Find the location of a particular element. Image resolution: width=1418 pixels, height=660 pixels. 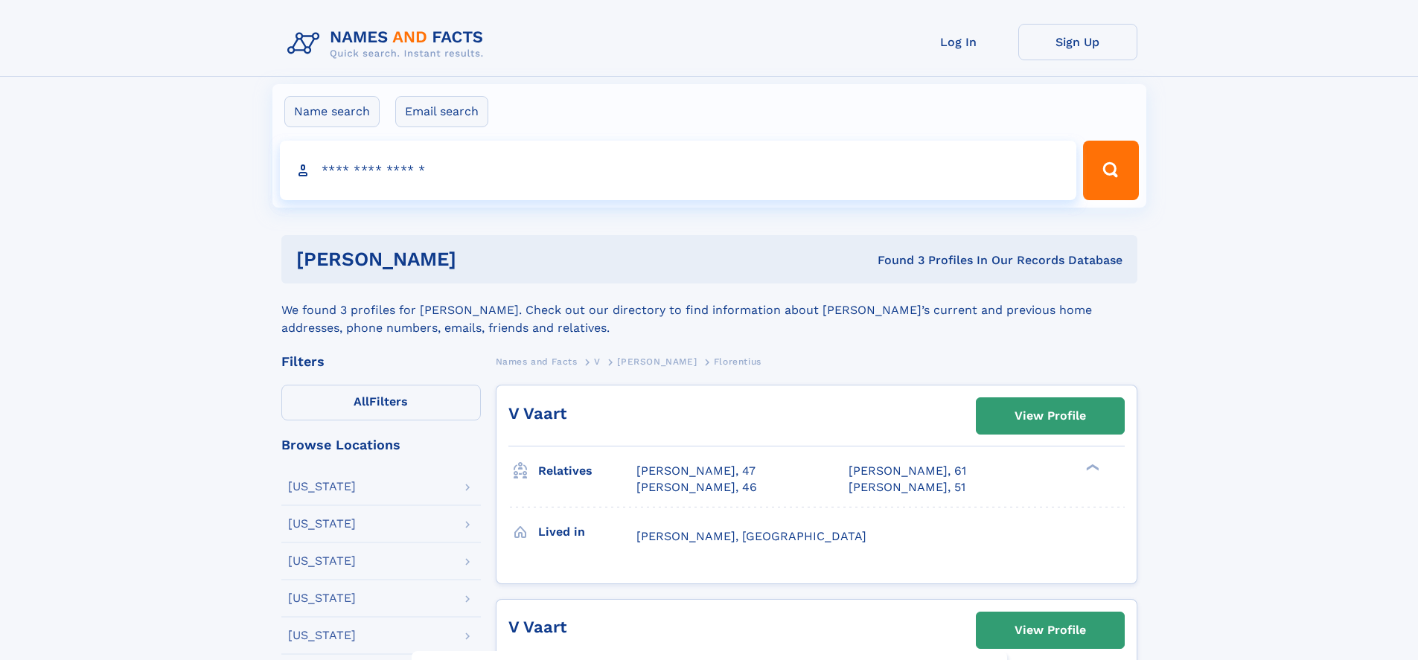

a: Sign Up is located at coordinates (1077, 42).